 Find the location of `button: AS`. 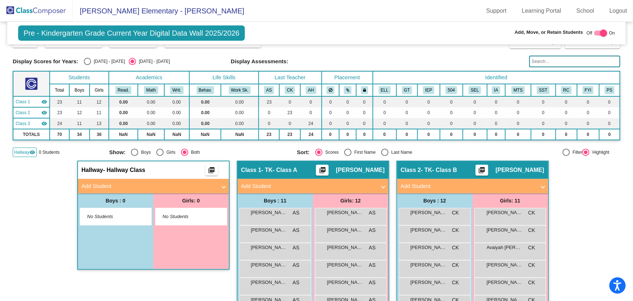

button: AS is located at coordinates (269, 90).